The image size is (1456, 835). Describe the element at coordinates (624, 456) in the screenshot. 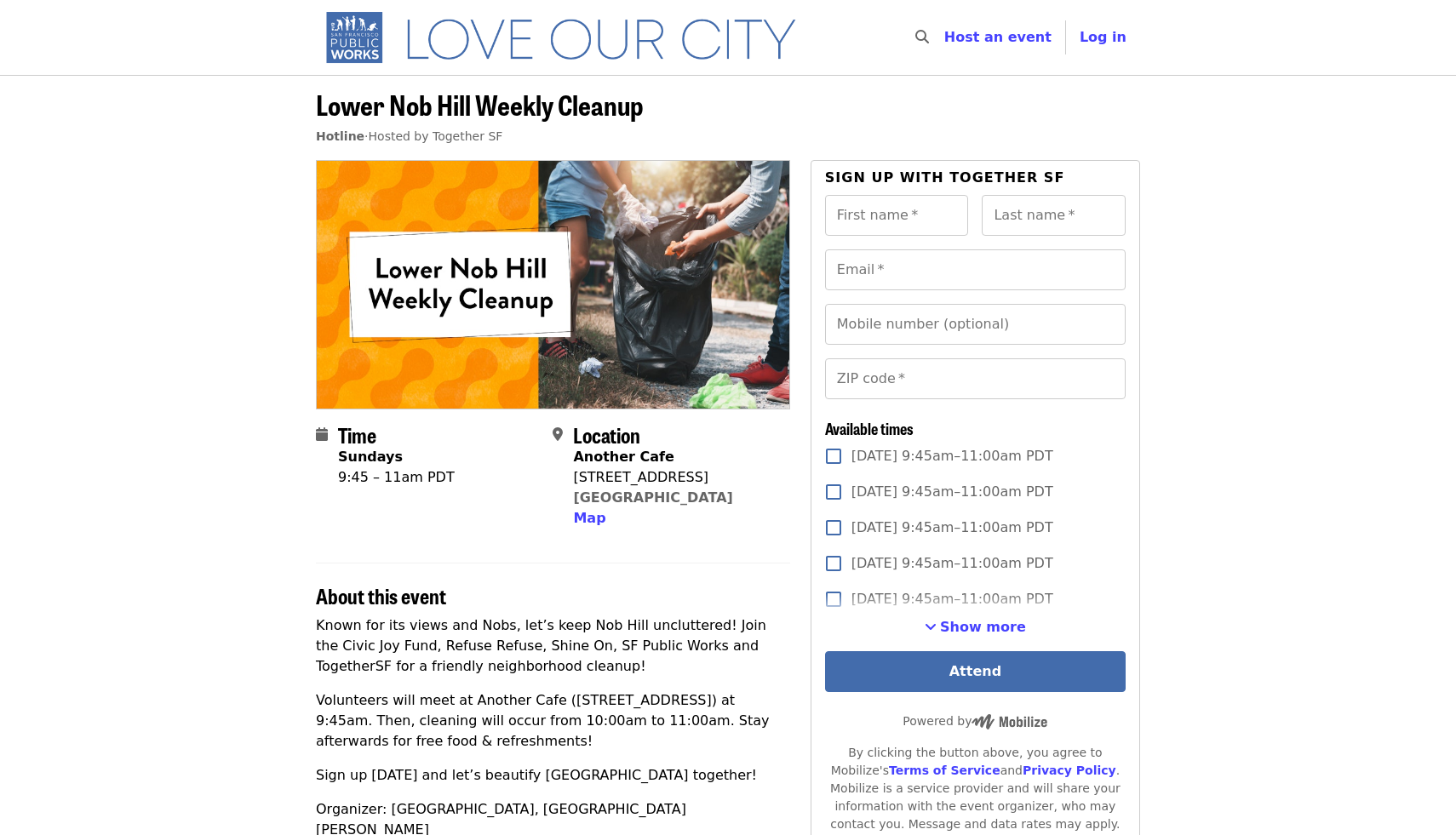

I see `strong: Another Cafe` at that location.